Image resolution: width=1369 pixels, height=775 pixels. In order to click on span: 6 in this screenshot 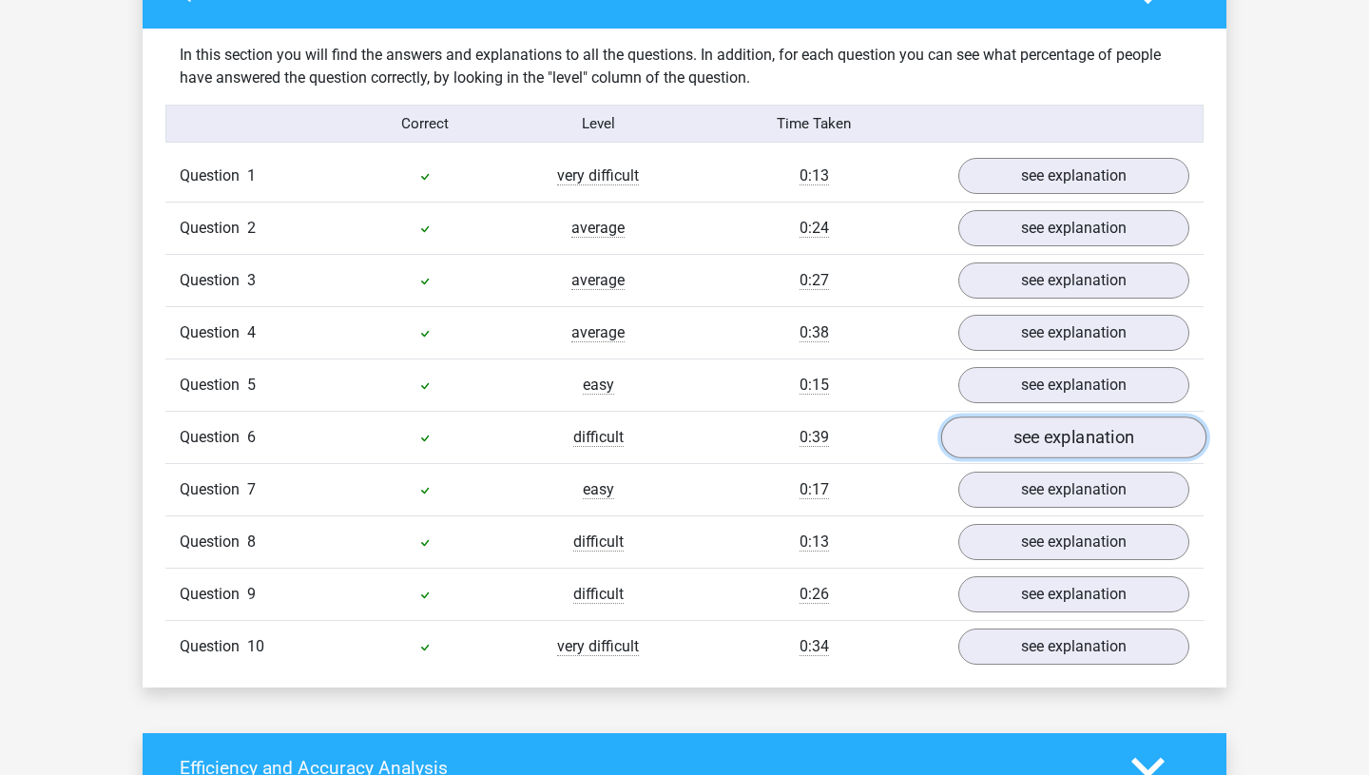, I will do `click(251, 436)`.